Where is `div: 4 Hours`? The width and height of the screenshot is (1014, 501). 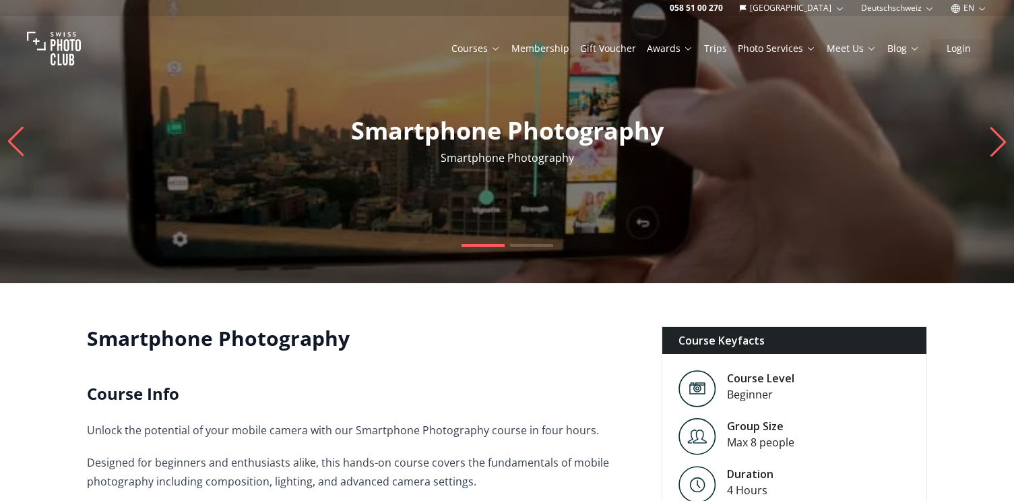
div: 4 Hours is located at coordinates (750, 490).